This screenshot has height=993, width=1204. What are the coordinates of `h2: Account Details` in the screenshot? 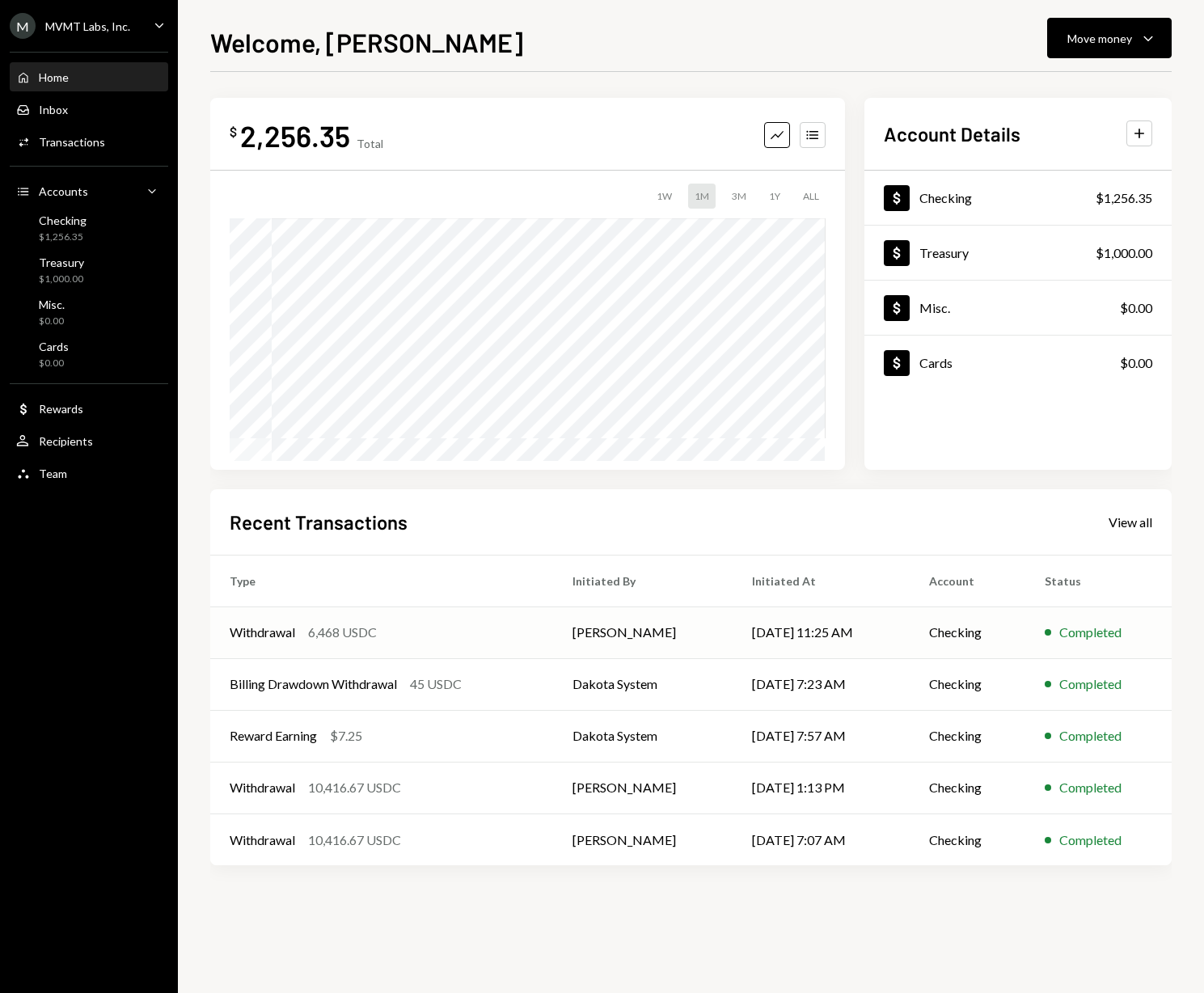 It's located at (952, 134).